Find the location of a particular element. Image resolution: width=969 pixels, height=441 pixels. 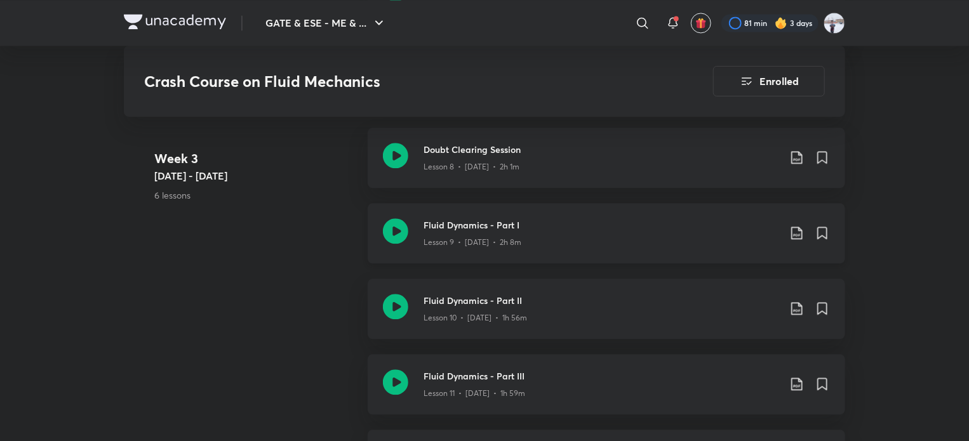

a: Company Logo is located at coordinates (175, 23).